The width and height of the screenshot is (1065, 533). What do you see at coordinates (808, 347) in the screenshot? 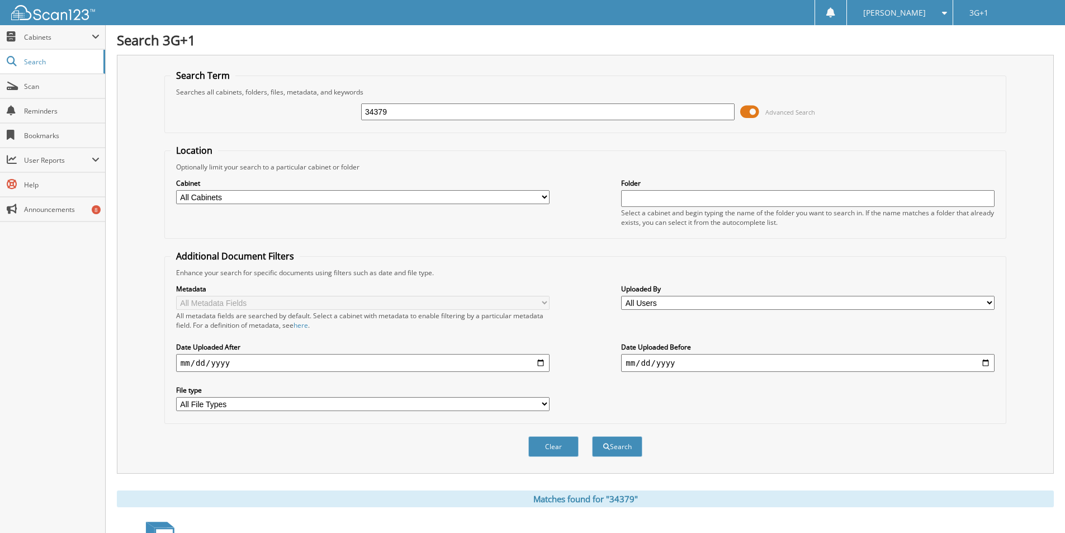
I see `label: Date Uploaded Before` at bounding box center [808, 347].